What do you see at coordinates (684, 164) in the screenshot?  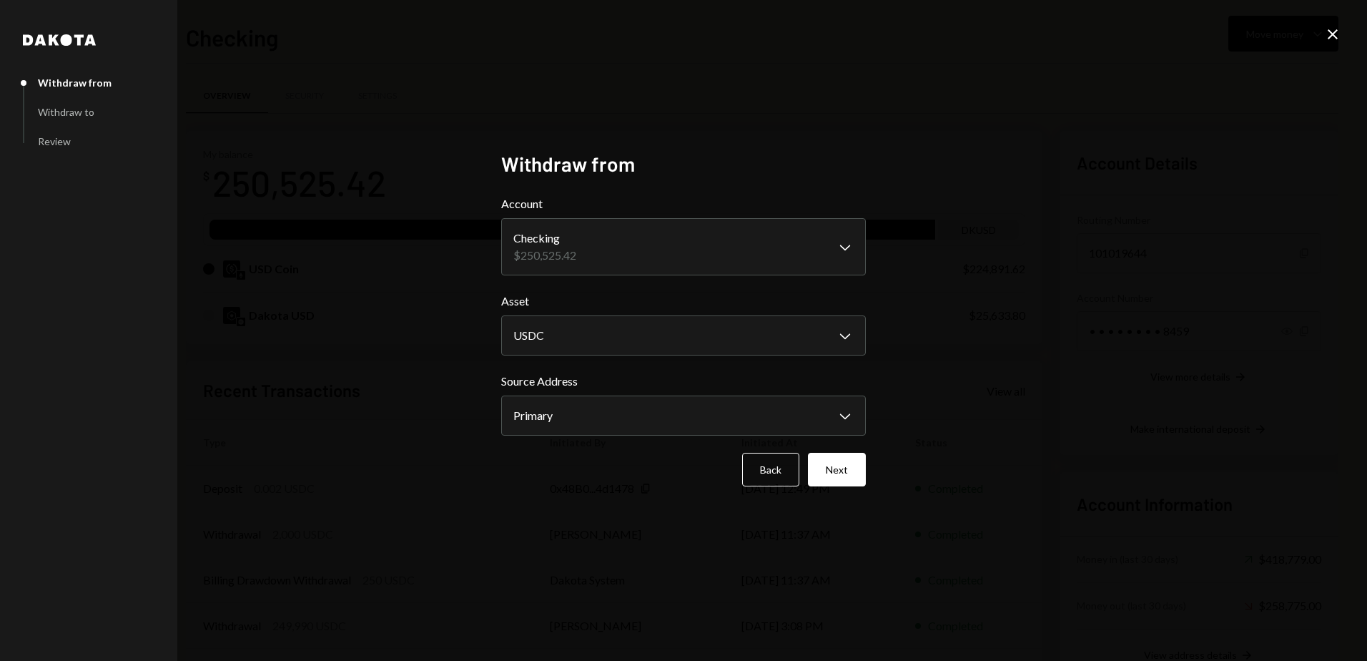 I see `h2: Withdraw from` at bounding box center [684, 164].